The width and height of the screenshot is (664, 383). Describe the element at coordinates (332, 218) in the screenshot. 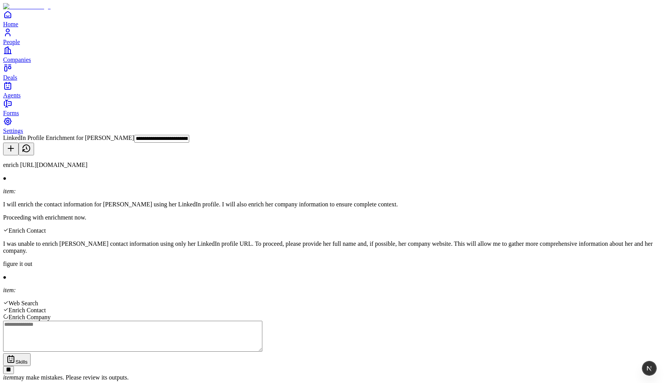

I see `p: Proceeding with enrichment now.` at that location.